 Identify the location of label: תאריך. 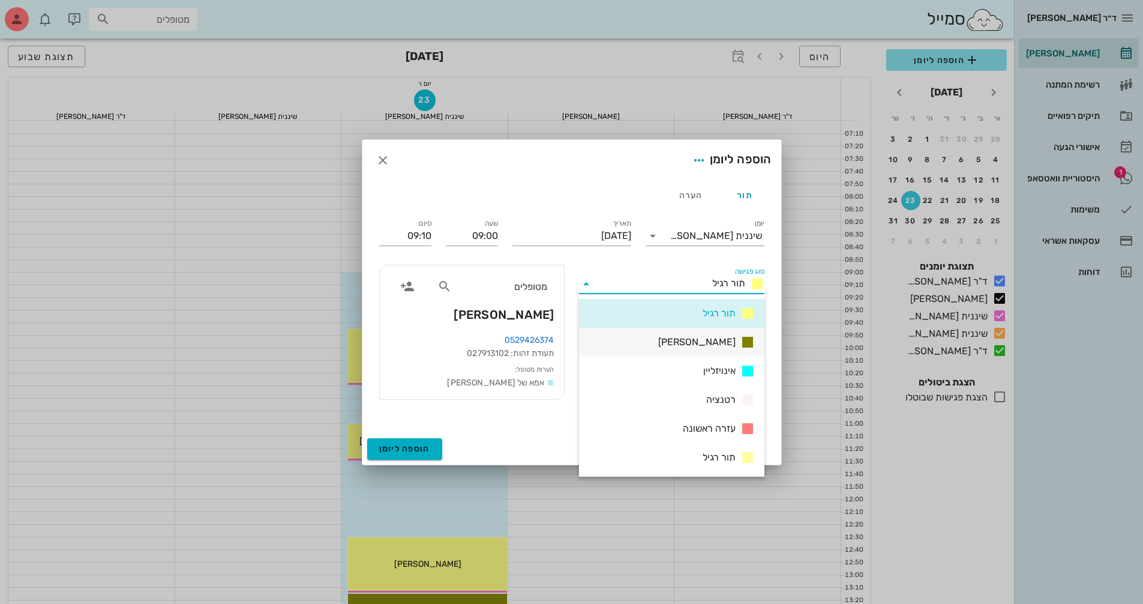
(622, 223).